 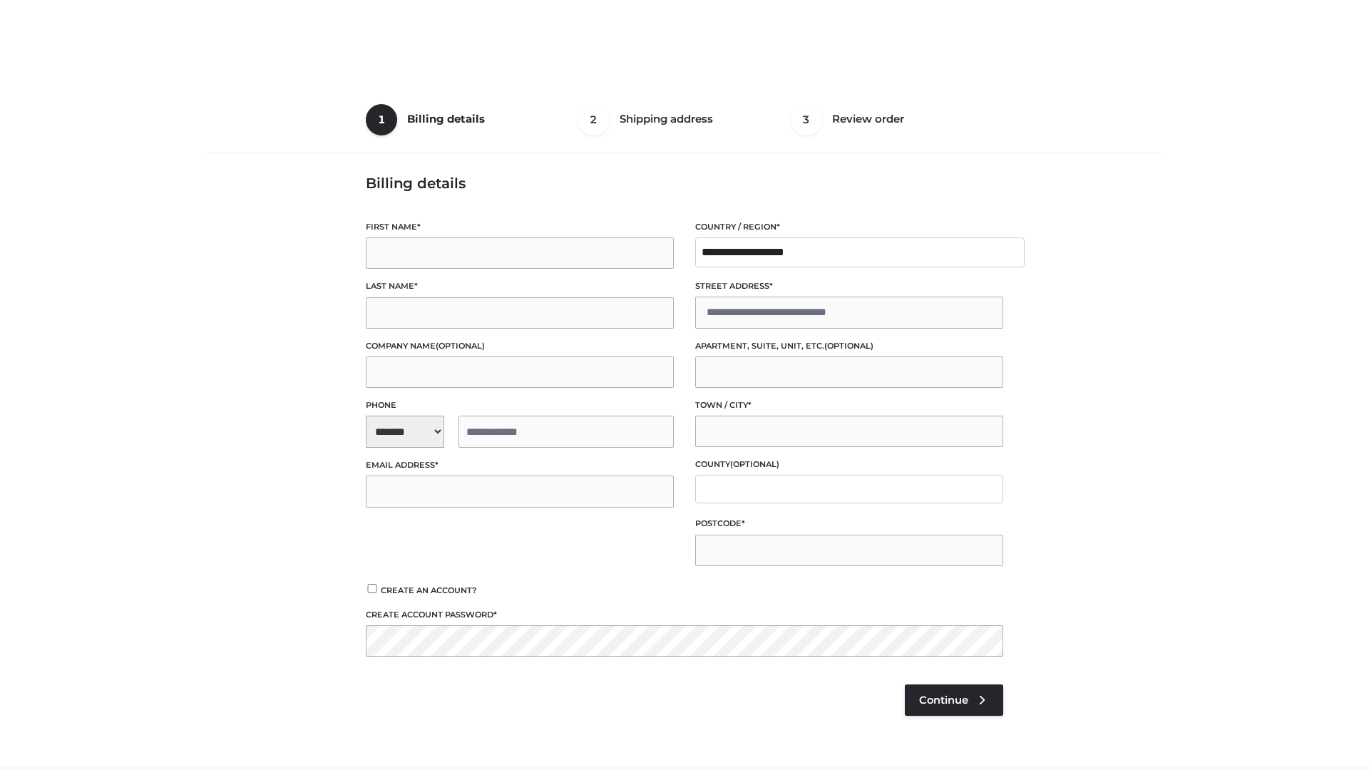 What do you see at coordinates (520, 286) in the screenshot?
I see `label: Last name` at bounding box center [520, 286].